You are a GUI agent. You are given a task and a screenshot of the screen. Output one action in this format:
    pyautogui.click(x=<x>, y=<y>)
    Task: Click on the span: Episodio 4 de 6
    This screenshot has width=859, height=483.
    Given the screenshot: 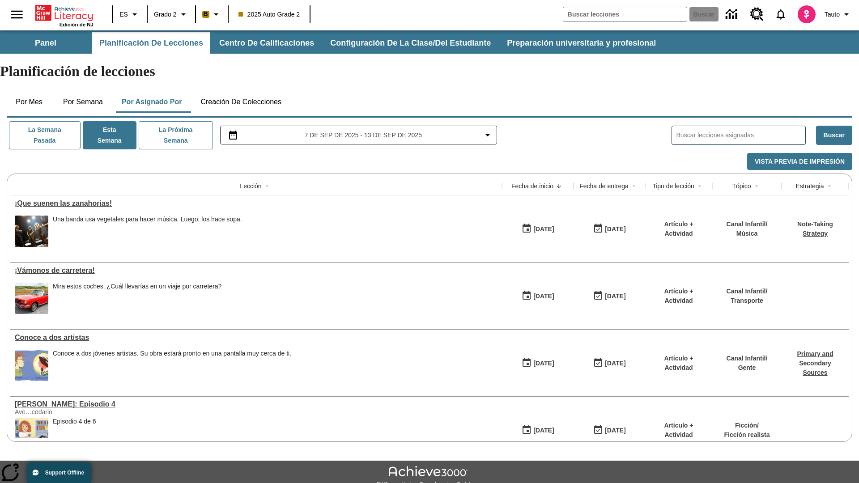 What is the action you would take?
    pyautogui.click(x=74, y=433)
    